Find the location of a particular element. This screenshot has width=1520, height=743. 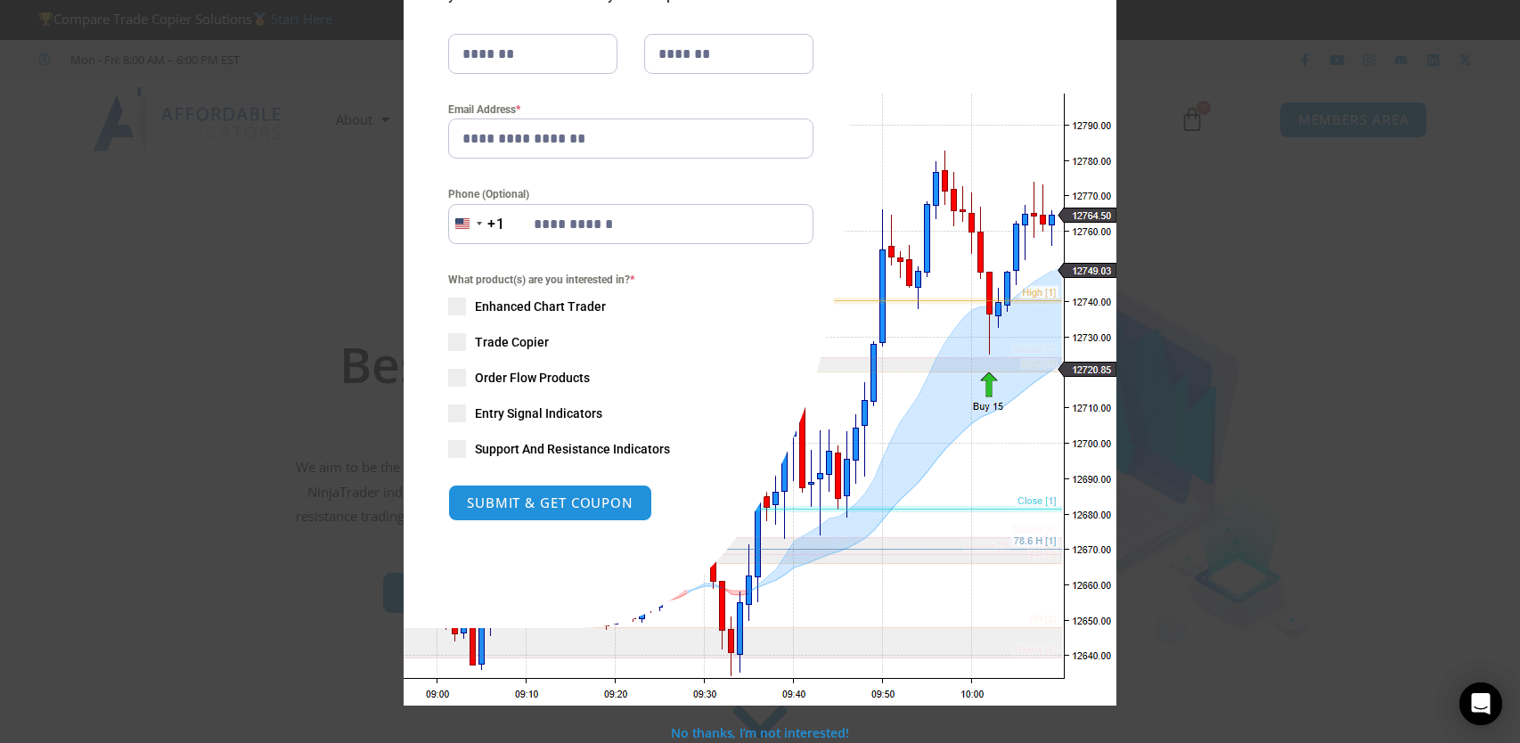

span: What product(s) are you interested in? is located at coordinates (631, 280).